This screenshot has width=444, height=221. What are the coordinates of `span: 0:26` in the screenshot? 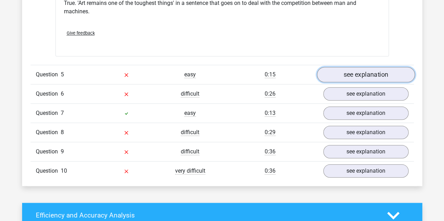 It's located at (270, 94).